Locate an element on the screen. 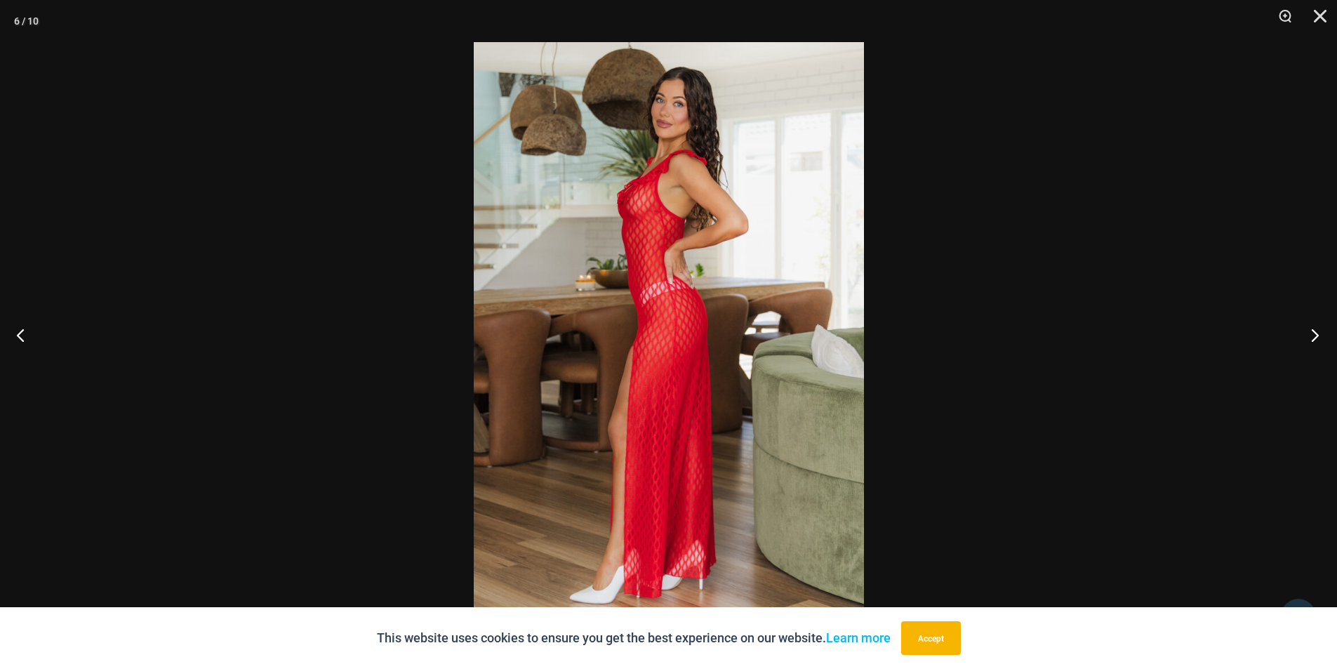 This screenshot has height=669, width=1337. div: 6 / 10 is located at coordinates (26, 21).